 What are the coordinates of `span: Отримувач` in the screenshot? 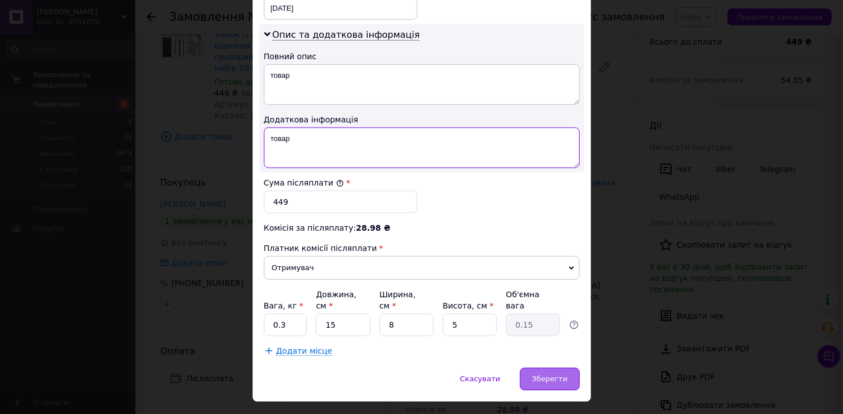 It's located at (422, 268).